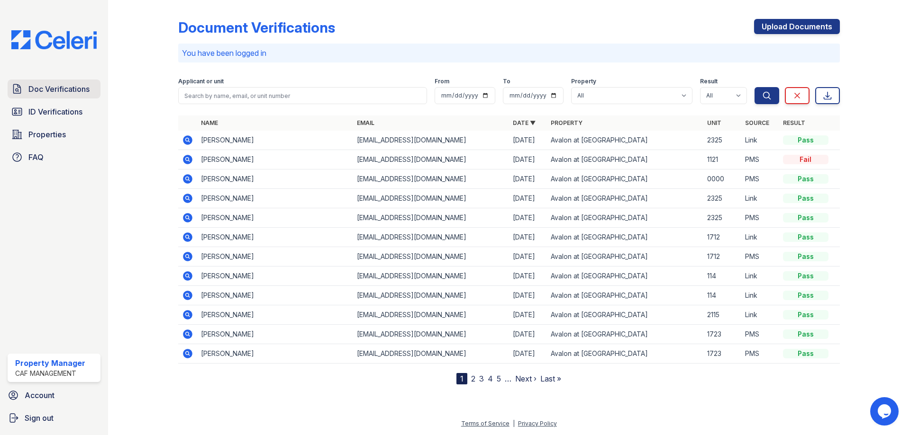 Image resolution: width=910 pixels, height=435 pixels. Describe the element at coordinates (54, 40) in the screenshot. I see `img: CE_Logo_Blue-a8612792a0a2168367f1c8372b55b34899dd931a85d93a1a3d3e32e68fde9ad4.png` at that location.